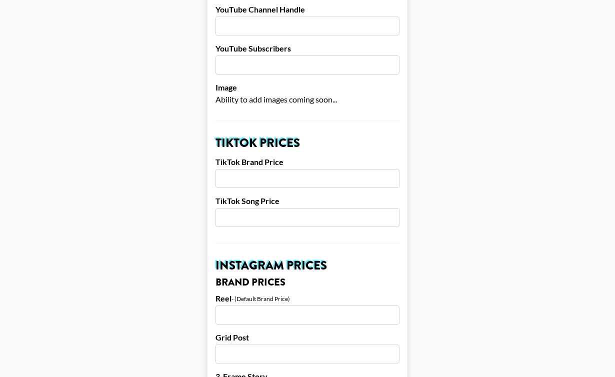  Describe the element at coordinates (223, 298) in the screenshot. I see `label: Reel` at that location.